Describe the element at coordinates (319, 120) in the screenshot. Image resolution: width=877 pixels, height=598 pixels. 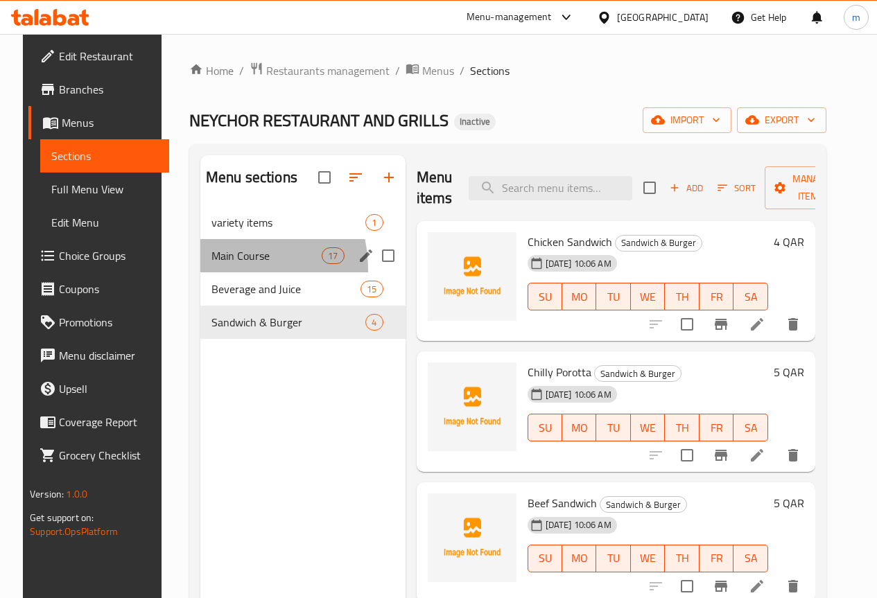
I see `span: NEYCHOR RESTAURANT AND GRILLS` at that location.